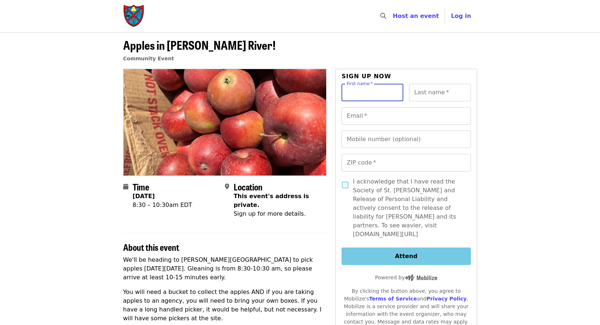 The height and width of the screenshot is (325, 600). What do you see at coordinates (360, 84) in the screenshot?
I see `label: First name` at bounding box center [360, 84].